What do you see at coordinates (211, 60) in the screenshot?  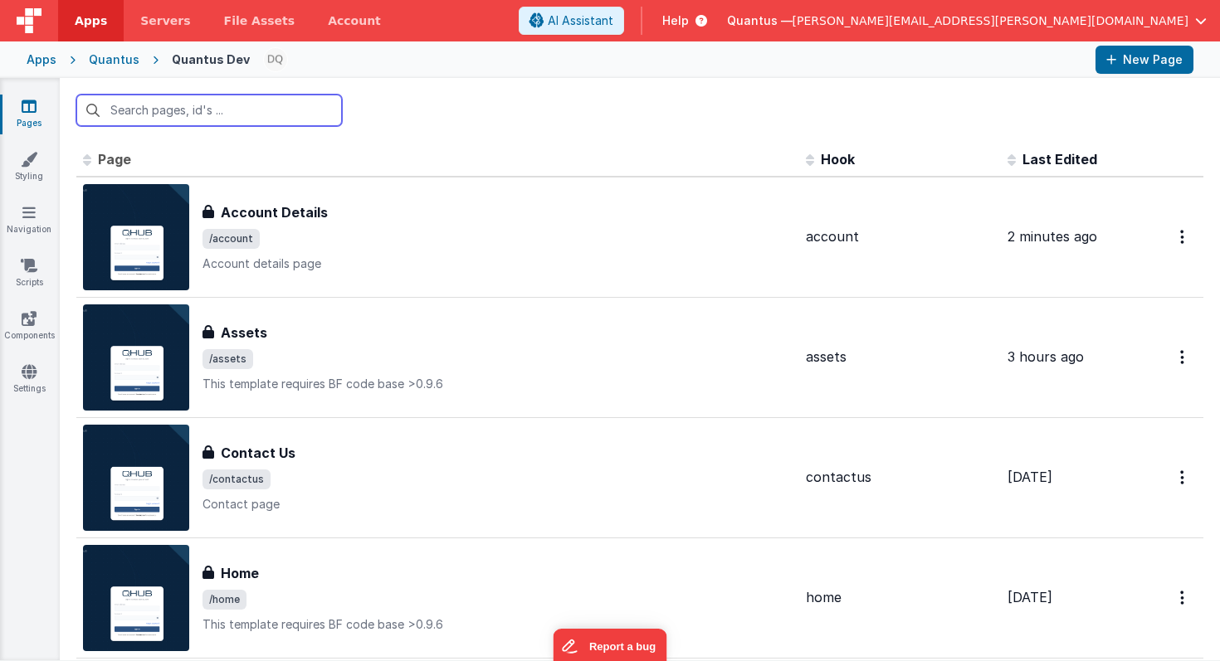 I see `div: Quantus Dev` at bounding box center [211, 60].